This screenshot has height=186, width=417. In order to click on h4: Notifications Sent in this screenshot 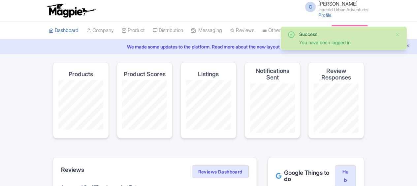, I will do `click(272, 74)`.